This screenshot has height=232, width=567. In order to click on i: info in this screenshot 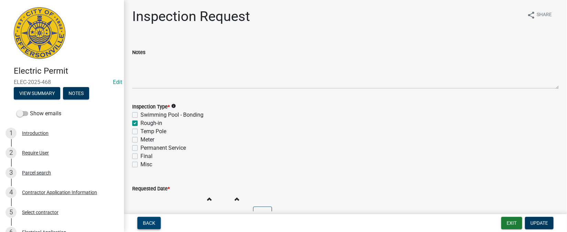, I will do `click(174, 106)`.